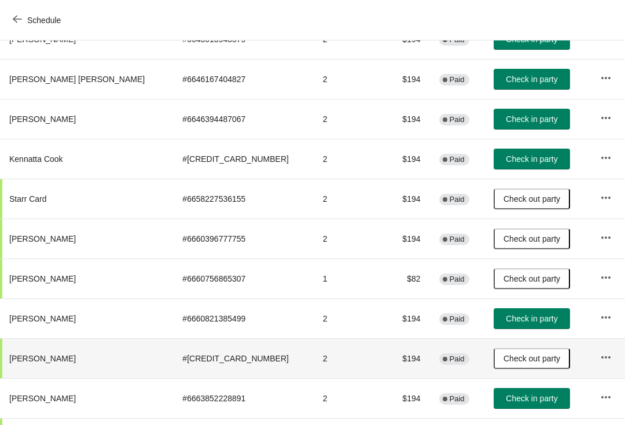 The image size is (625, 425). What do you see at coordinates (38, 20) in the screenshot?
I see `button: Schedule` at bounding box center [38, 20].